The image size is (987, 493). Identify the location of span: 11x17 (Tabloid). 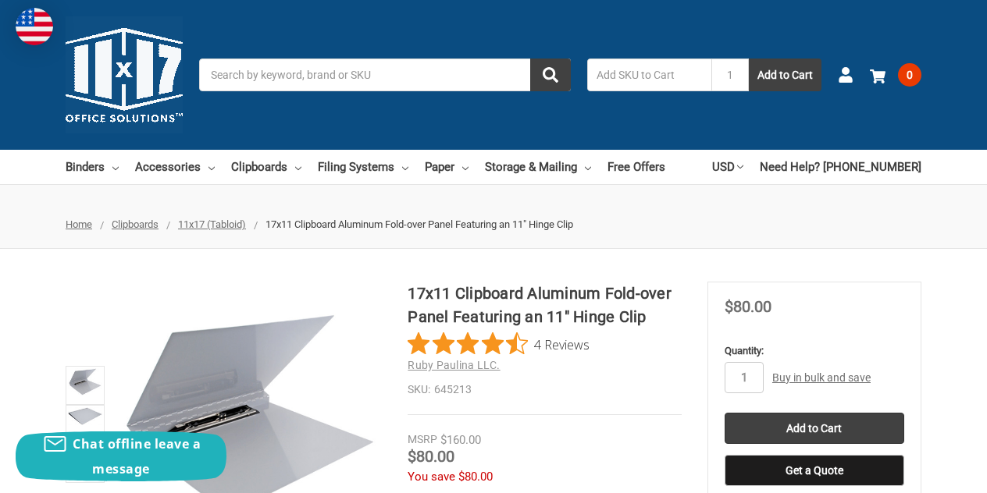
(212, 224).